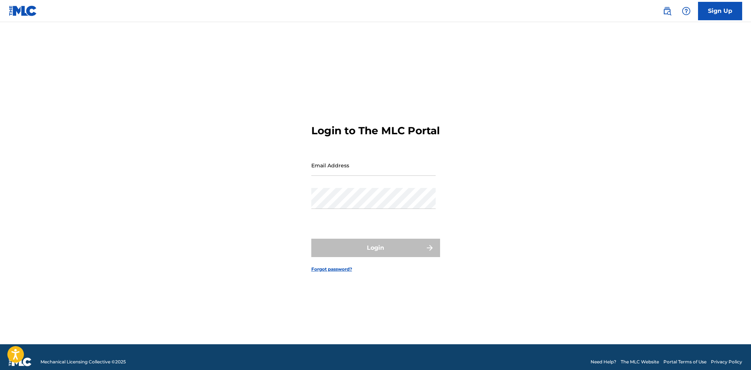 The width and height of the screenshot is (751, 370). What do you see at coordinates (640, 362) in the screenshot?
I see `a: The MLC Website` at bounding box center [640, 362].